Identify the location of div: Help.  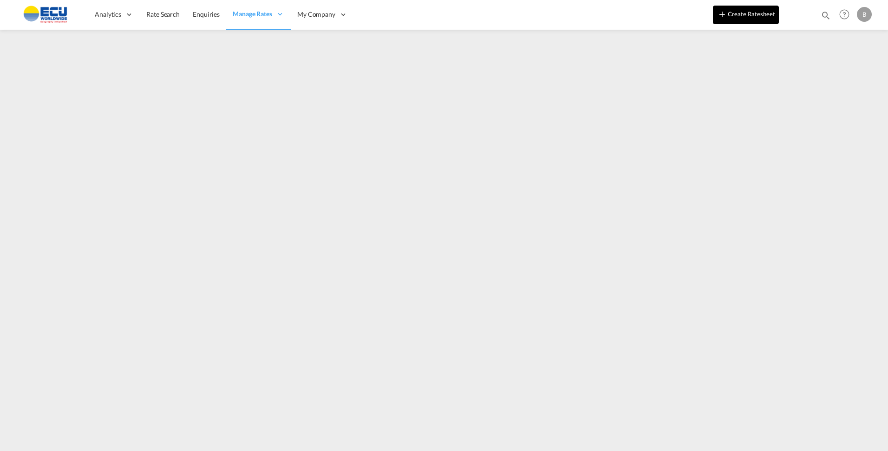
(846, 15).